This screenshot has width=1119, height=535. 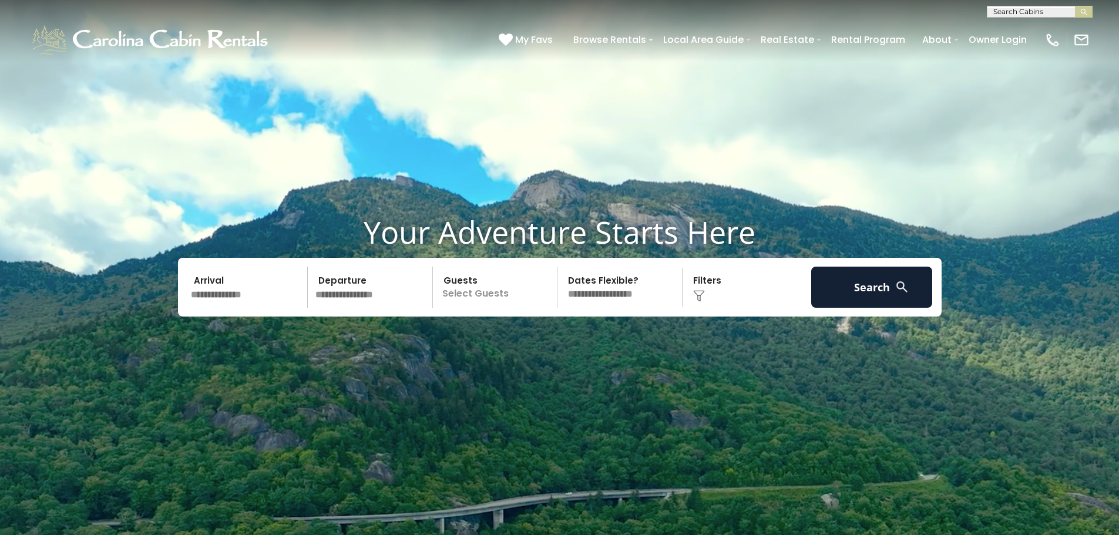 I want to click on button: Search, so click(x=872, y=287).